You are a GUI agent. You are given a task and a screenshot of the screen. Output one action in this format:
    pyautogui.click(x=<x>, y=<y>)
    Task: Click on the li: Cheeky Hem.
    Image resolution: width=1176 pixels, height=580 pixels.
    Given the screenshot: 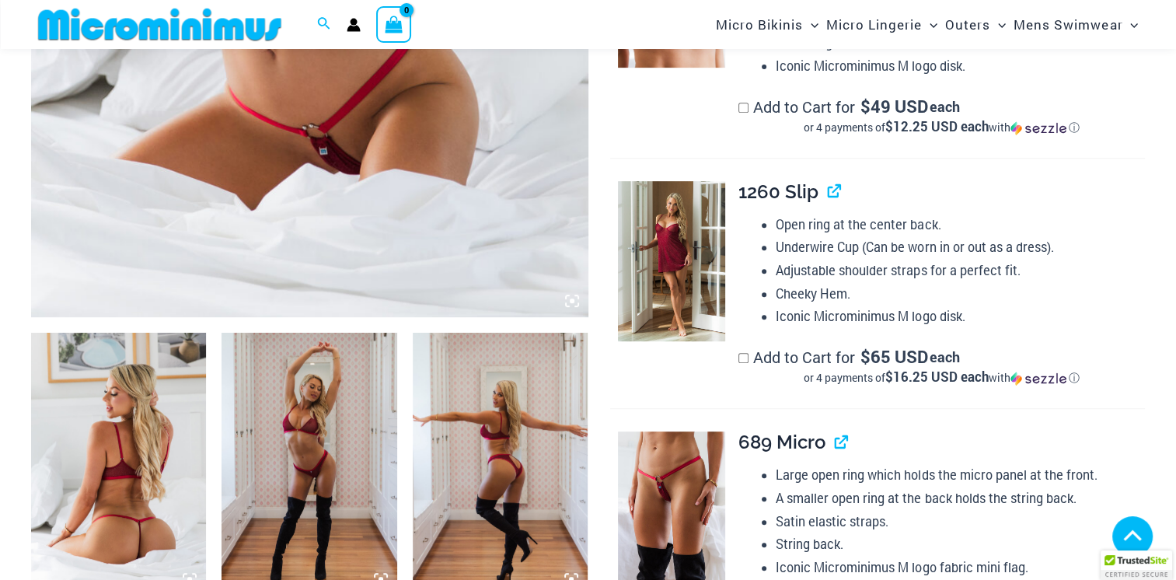 What is the action you would take?
    pyautogui.click(x=960, y=294)
    